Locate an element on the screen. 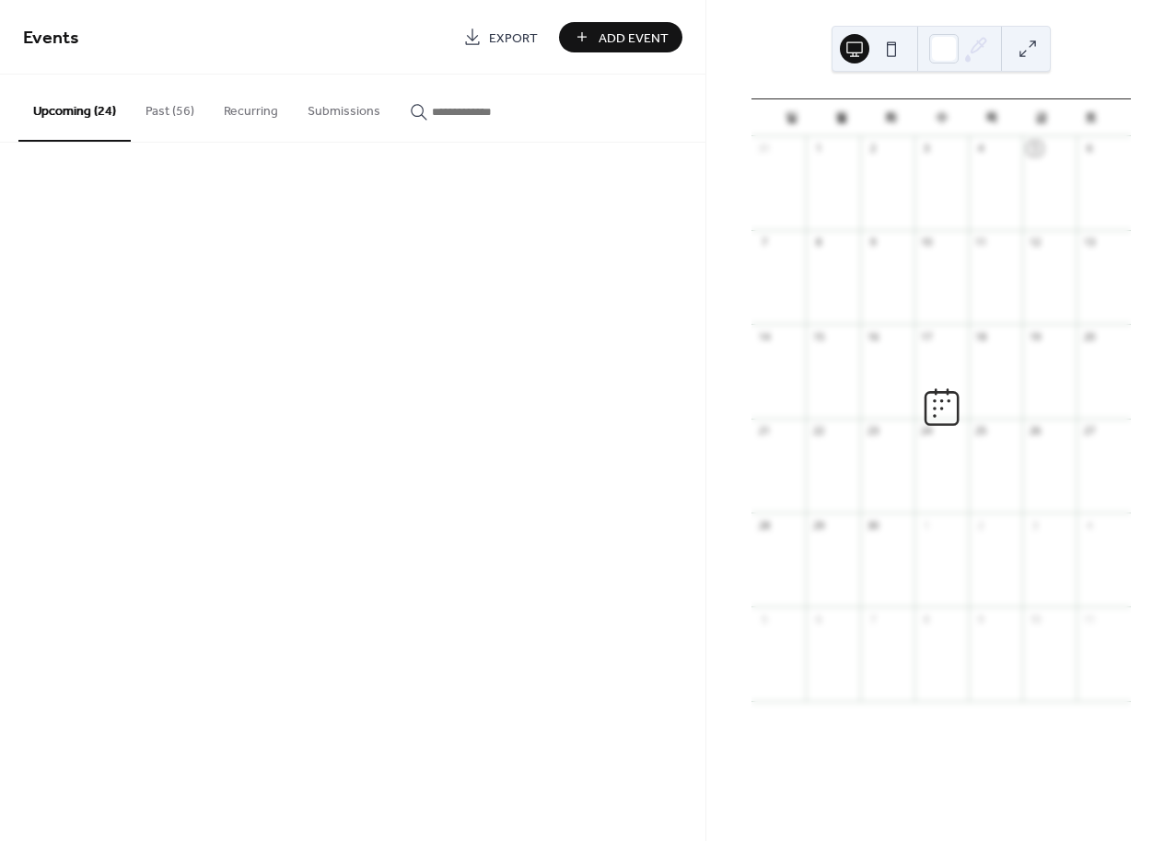  div: 수 is located at coordinates (941, 118).